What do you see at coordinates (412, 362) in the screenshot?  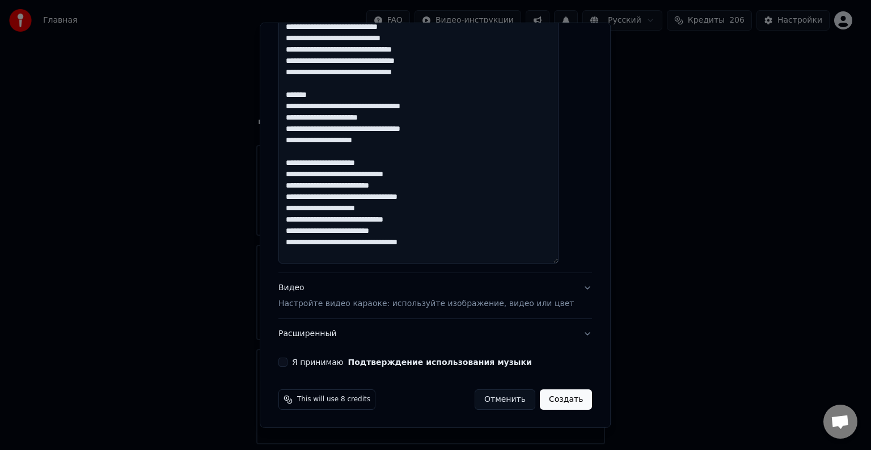 I see `label: Я принимаю` at bounding box center [412, 362].